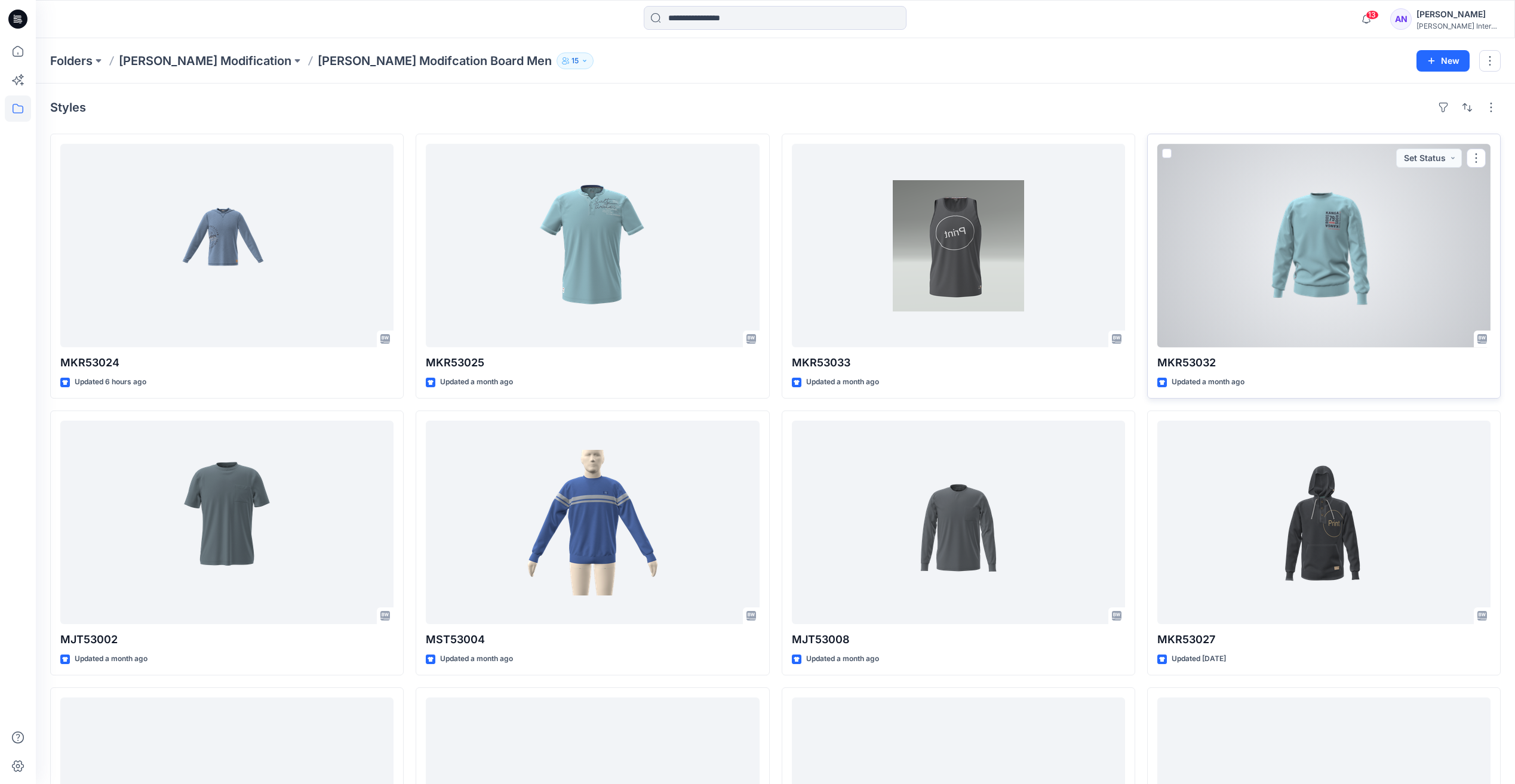  What do you see at coordinates (1401, 19) in the screenshot?
I see `div: AN` at bounding box center [1401, 19].